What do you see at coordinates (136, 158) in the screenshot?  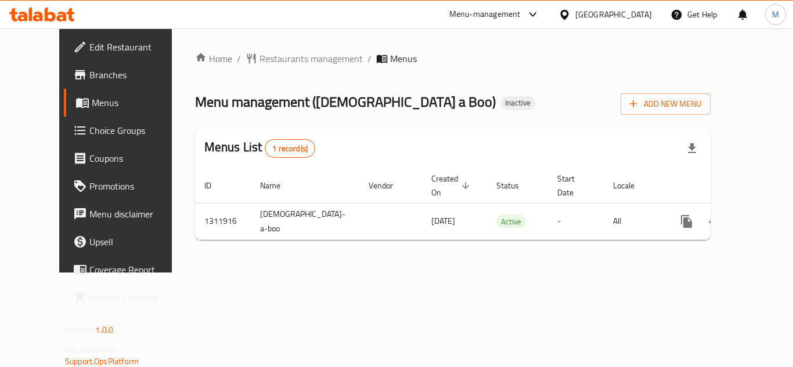 I see `span: Coupons` at bounding box center [136, 158].